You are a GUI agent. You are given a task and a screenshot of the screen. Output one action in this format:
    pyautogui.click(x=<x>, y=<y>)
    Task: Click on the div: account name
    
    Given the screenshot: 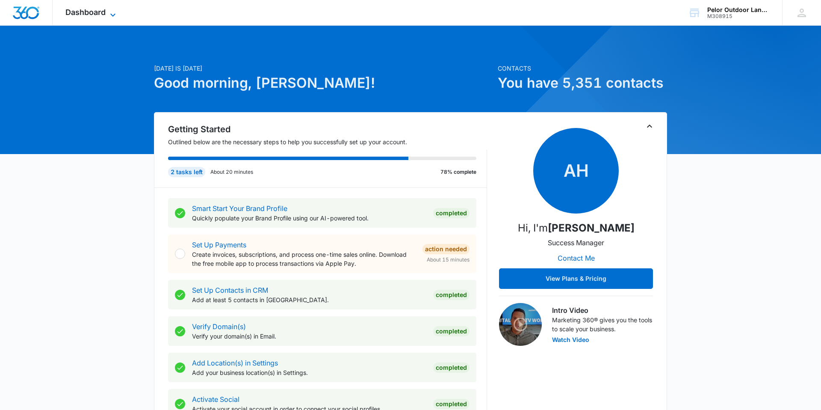 What is the action you would take?
    pyautogui.click(x=739, y=10)
    